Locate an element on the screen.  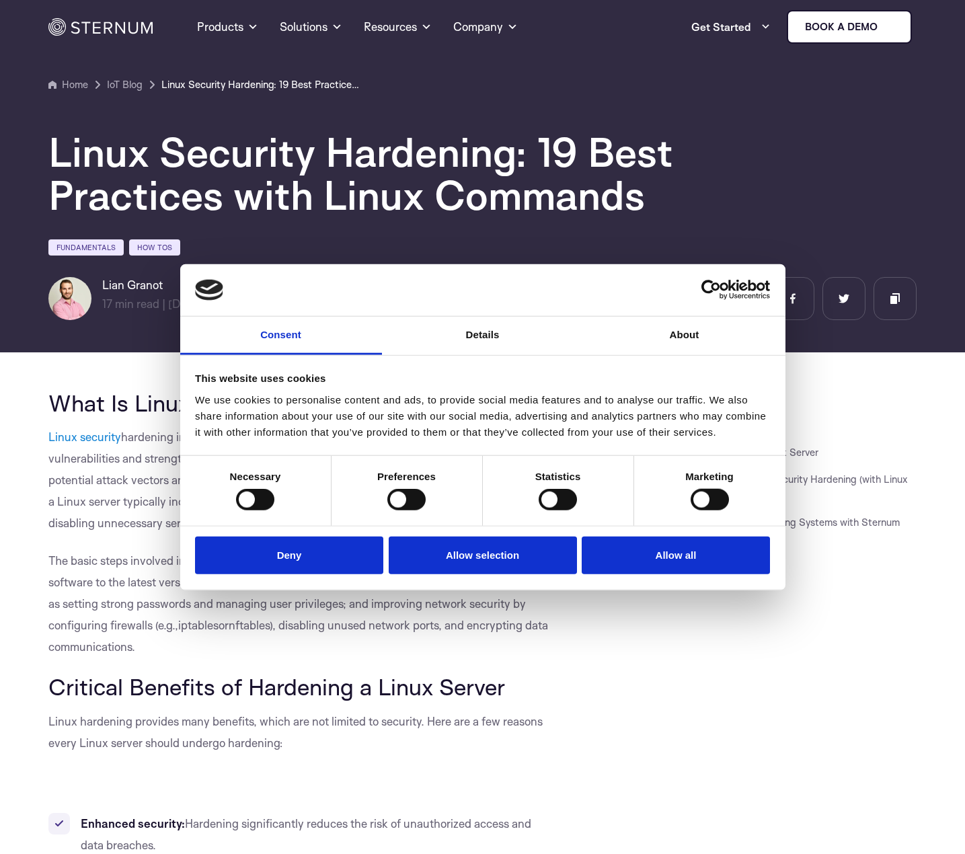
img: Lian Granot is located at coordinates (70, 299).